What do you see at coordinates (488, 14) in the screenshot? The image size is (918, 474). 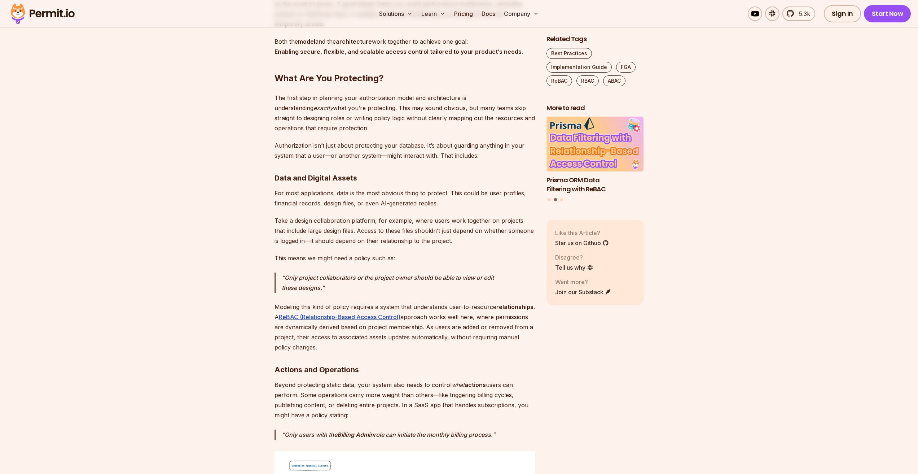 I see `a: Docs` at bounding box center [488, 14].